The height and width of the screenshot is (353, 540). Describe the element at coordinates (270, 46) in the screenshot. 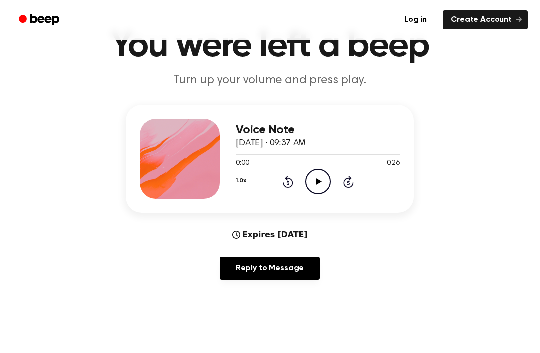

I see `h1: You were left a beep` at that location.